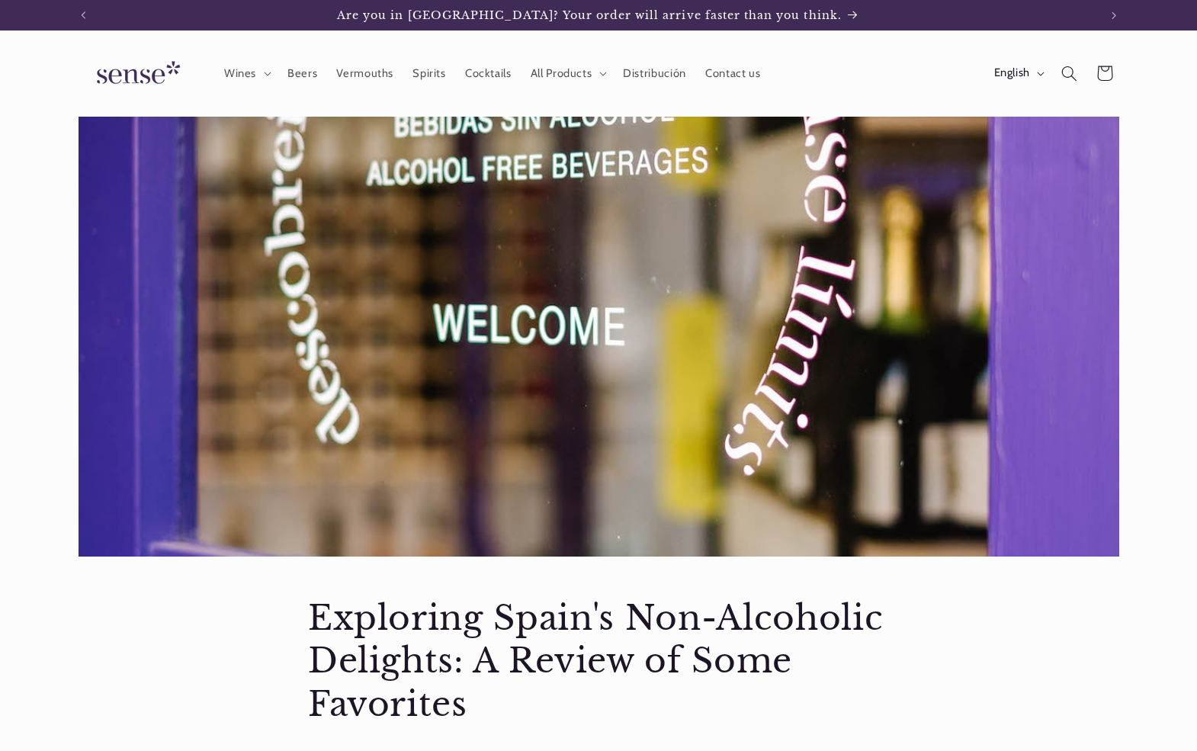 The image size is (1197, 751). I want to click on img: Sense, so click(136, 73).